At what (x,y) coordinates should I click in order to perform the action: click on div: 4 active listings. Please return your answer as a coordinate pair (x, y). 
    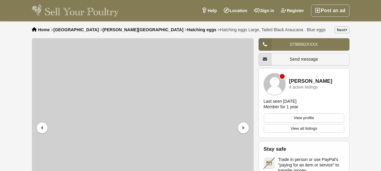
    Looking at the image, I should click on (303, 87).